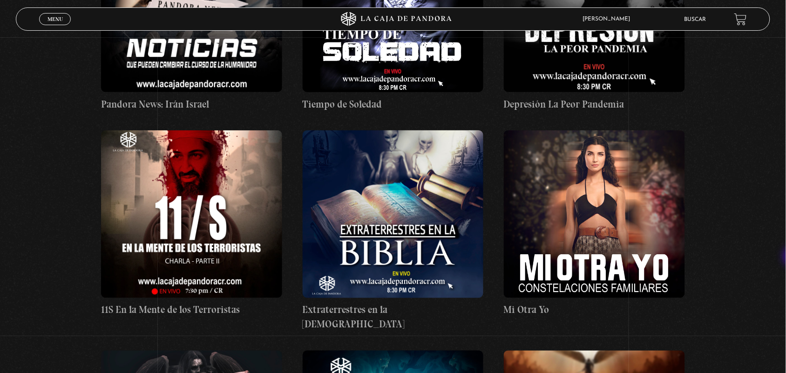  What do you see at coordinates (594, 224) in the screenshot?
I see `a: Mi Otra Yo` at bounding box center [594, 224].